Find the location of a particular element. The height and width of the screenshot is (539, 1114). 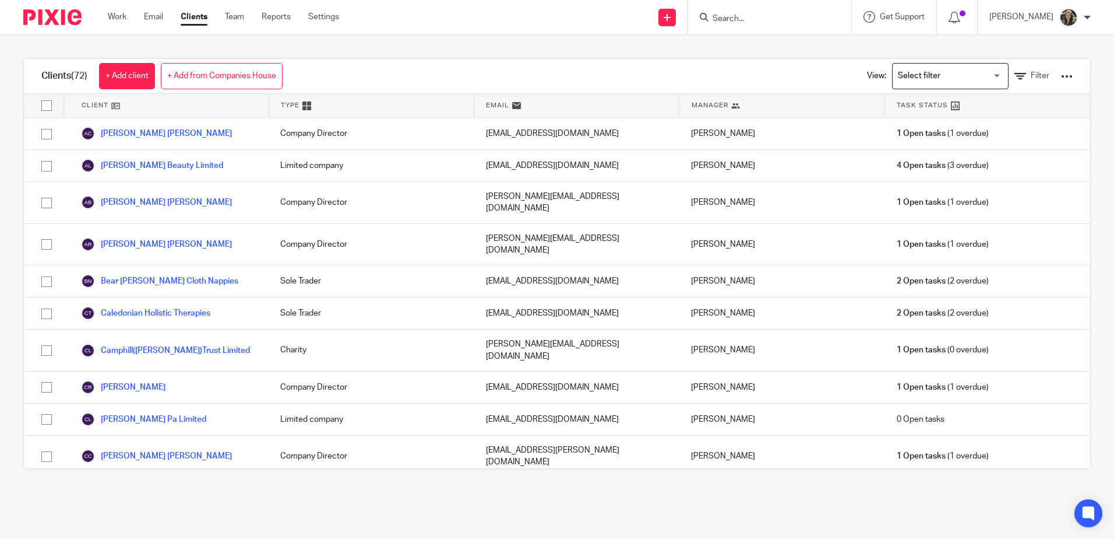

a: Work is located at coordinates (117, 17).